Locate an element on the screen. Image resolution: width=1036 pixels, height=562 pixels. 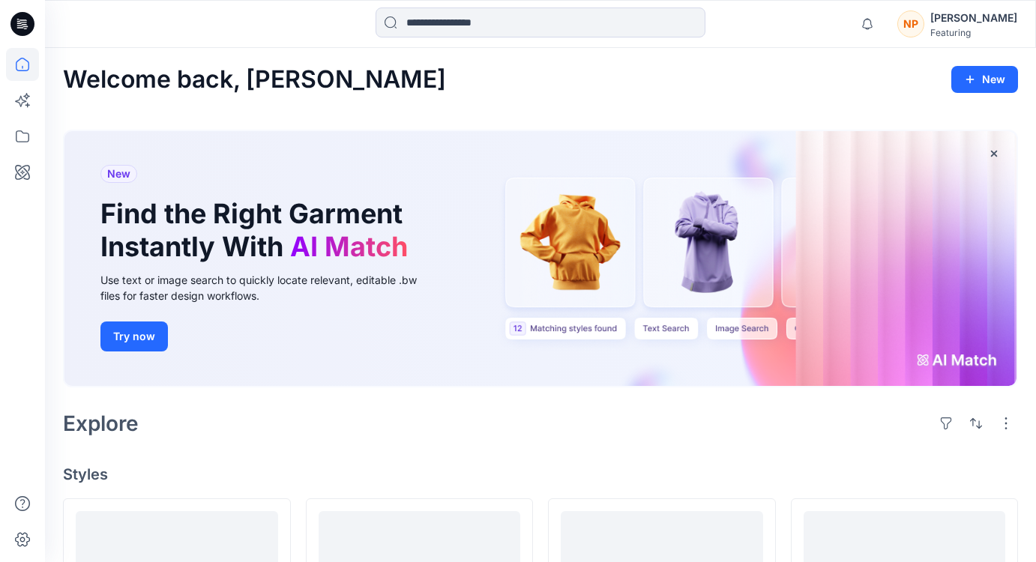
div: Featuring is located at coordinates (974, 32).